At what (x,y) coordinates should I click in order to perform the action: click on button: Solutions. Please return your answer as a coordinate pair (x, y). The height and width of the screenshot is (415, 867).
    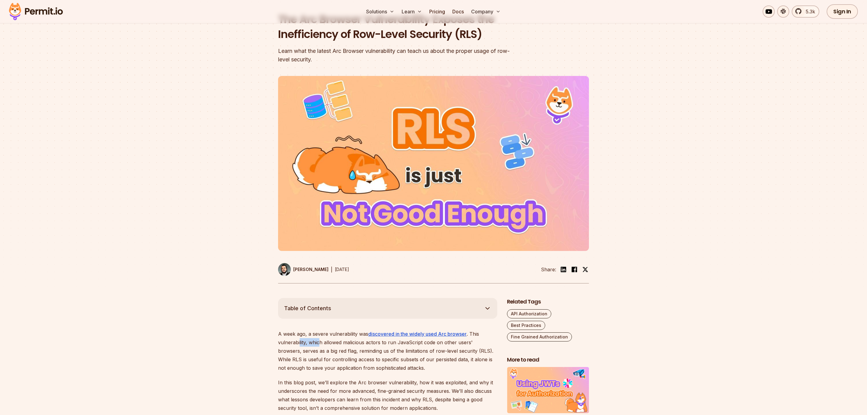
    Looking at the image, I should click on (380, 12).